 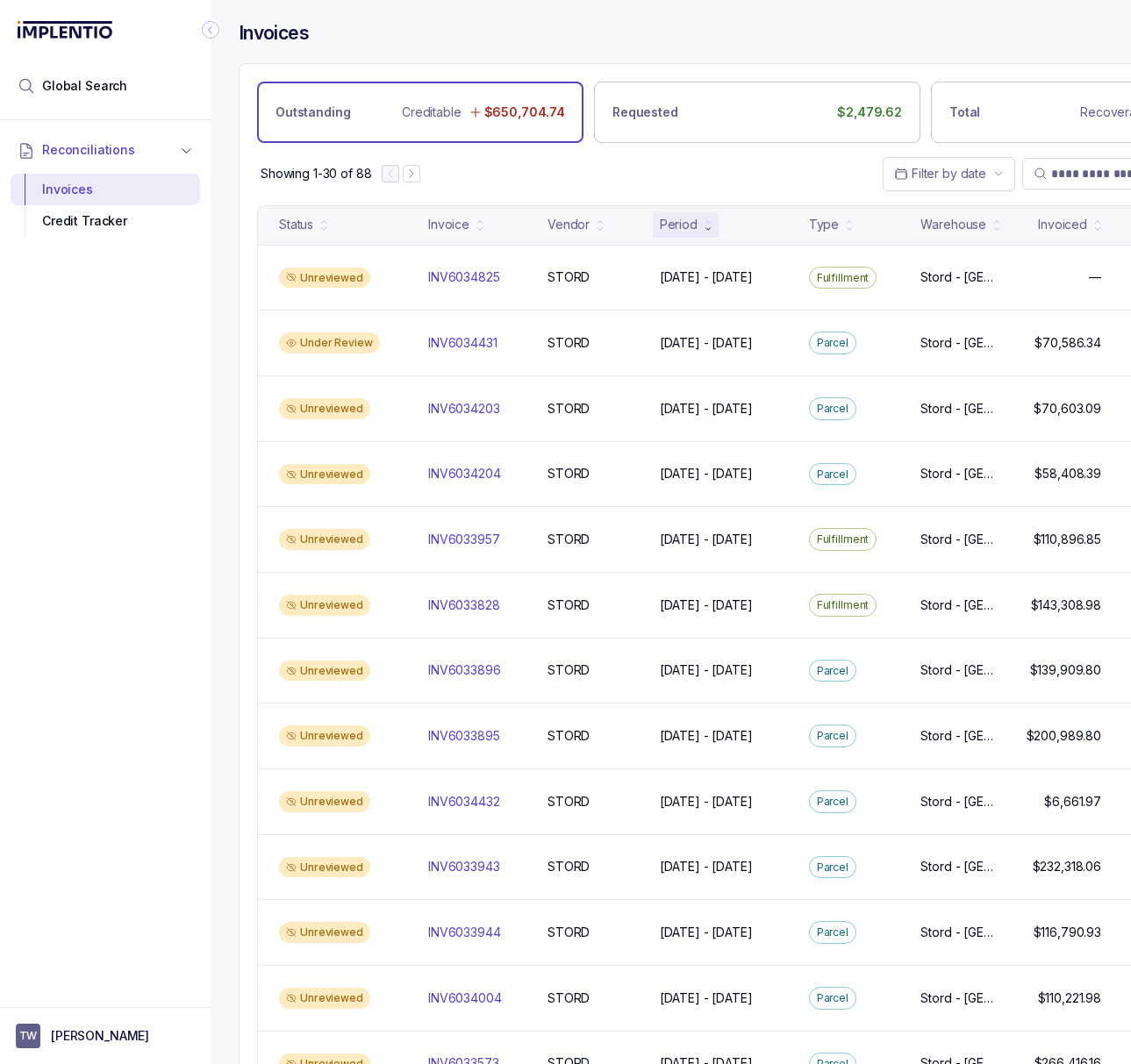 I want to click on div: Warehouse, so click(x=952, y=225).